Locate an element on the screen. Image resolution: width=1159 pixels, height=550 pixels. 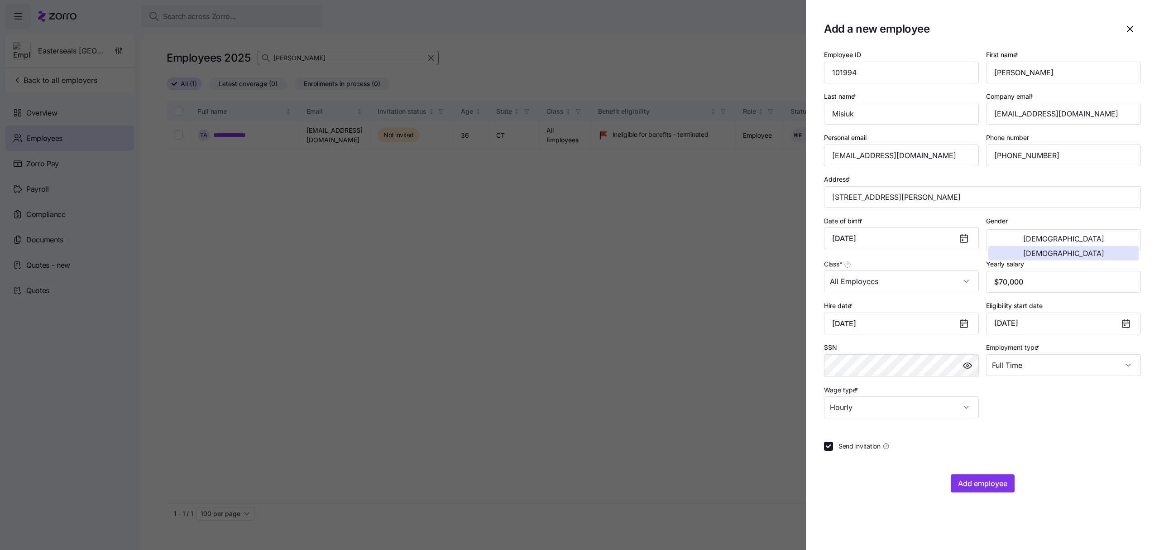
span: Add employee is located at coordinates (983, 483).